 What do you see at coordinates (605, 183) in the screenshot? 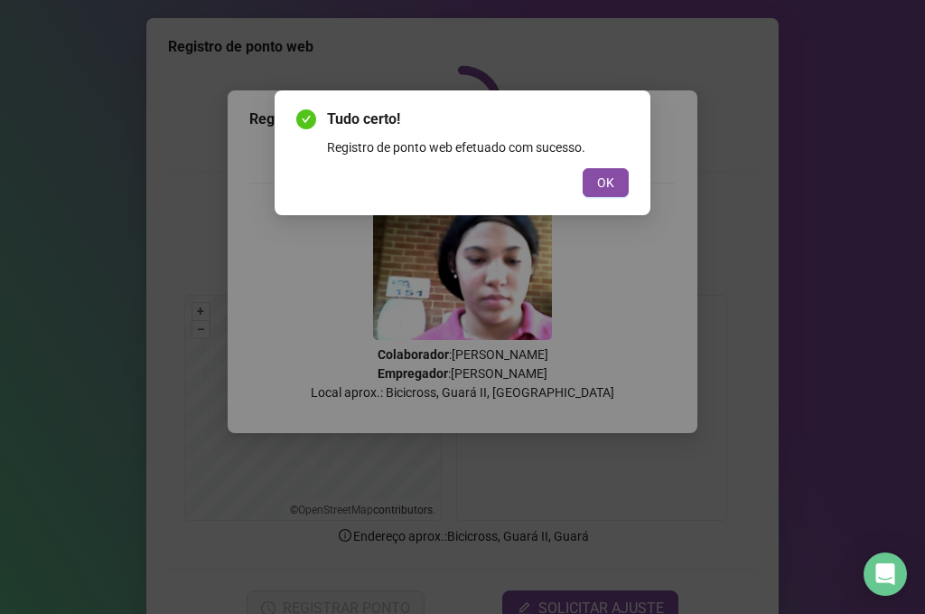
I see `span: OK` at bounding box center [605, 183].